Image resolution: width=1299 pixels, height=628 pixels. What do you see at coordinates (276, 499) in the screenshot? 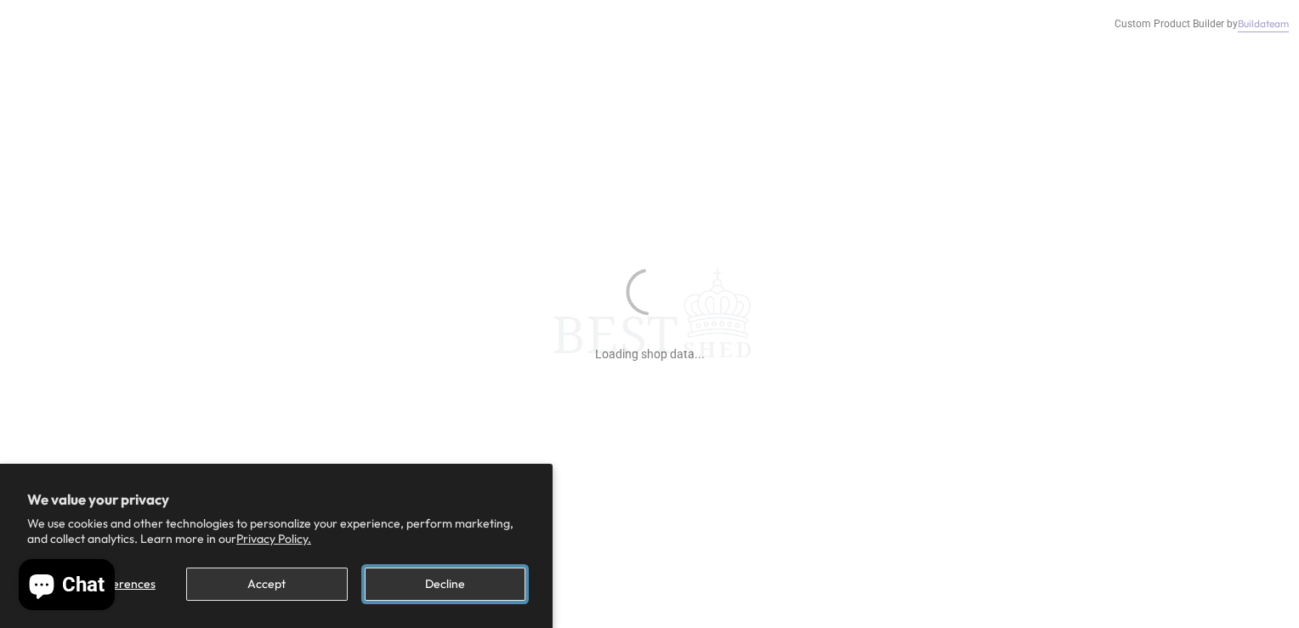
I see `h2: We value your privacy` at bounding box center [276, 499].